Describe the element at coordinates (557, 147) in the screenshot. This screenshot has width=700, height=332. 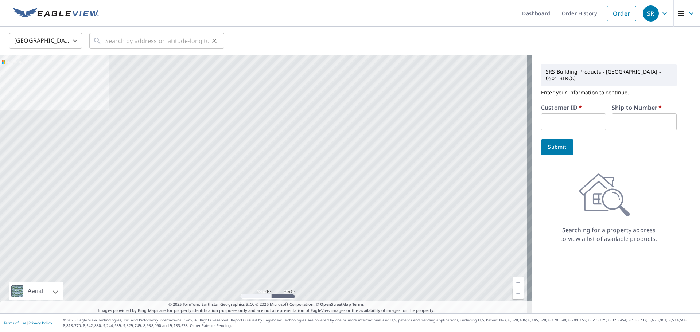
I see `button: Submit` at that location.